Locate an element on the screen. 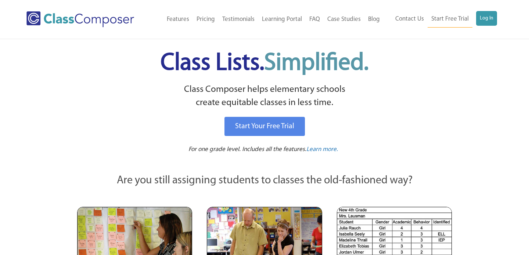 The image size is (529, 255). img: Class Composer is located at coordinates (80, 19).